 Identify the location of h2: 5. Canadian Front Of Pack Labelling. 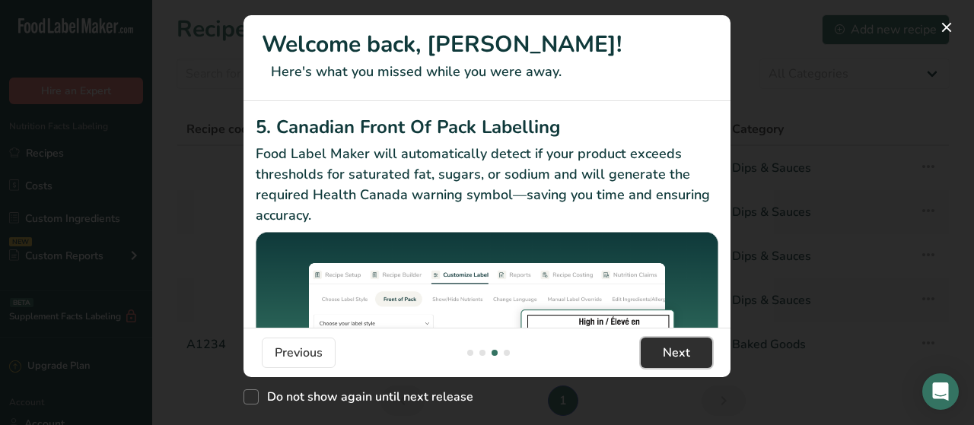
(487, 127).